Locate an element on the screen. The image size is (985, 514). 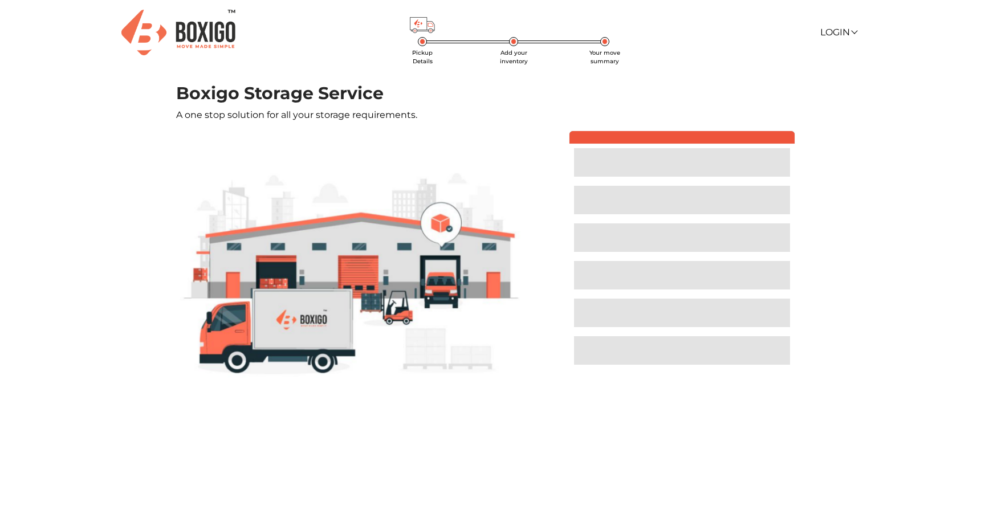
img: Boxigo is located at coordinates (178, 32).